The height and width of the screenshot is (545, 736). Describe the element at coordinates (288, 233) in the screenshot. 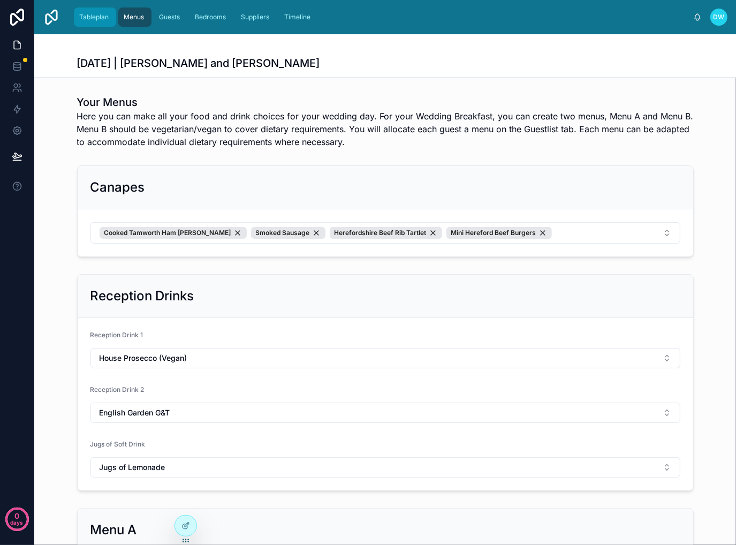

I see `button: Unselect 12` at that location.